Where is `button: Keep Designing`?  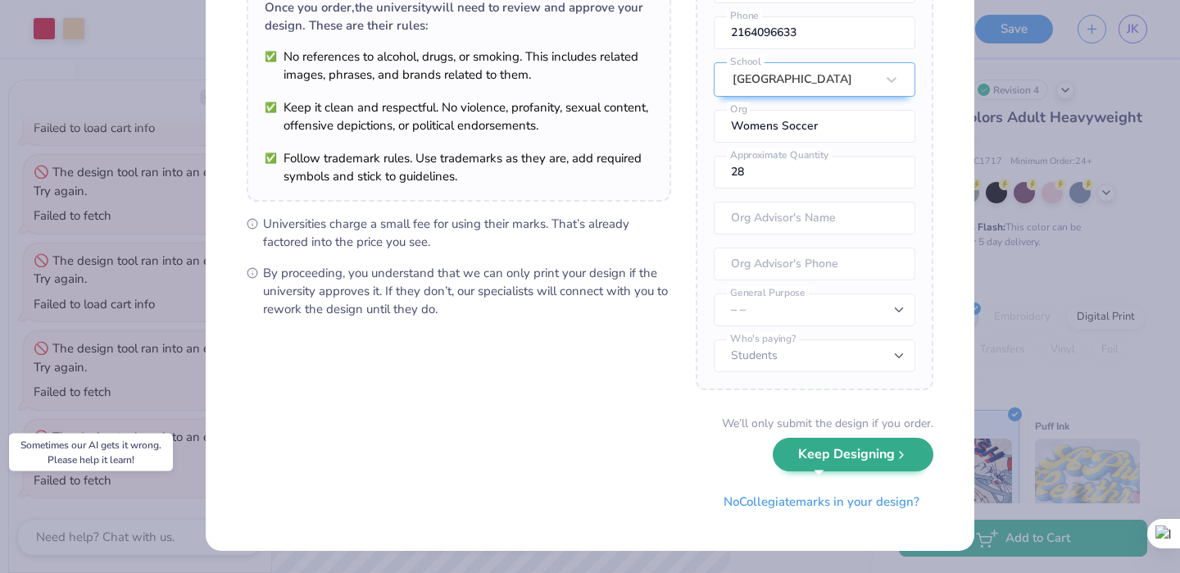
button: Keep Designing is located at coordinates (853, 454).